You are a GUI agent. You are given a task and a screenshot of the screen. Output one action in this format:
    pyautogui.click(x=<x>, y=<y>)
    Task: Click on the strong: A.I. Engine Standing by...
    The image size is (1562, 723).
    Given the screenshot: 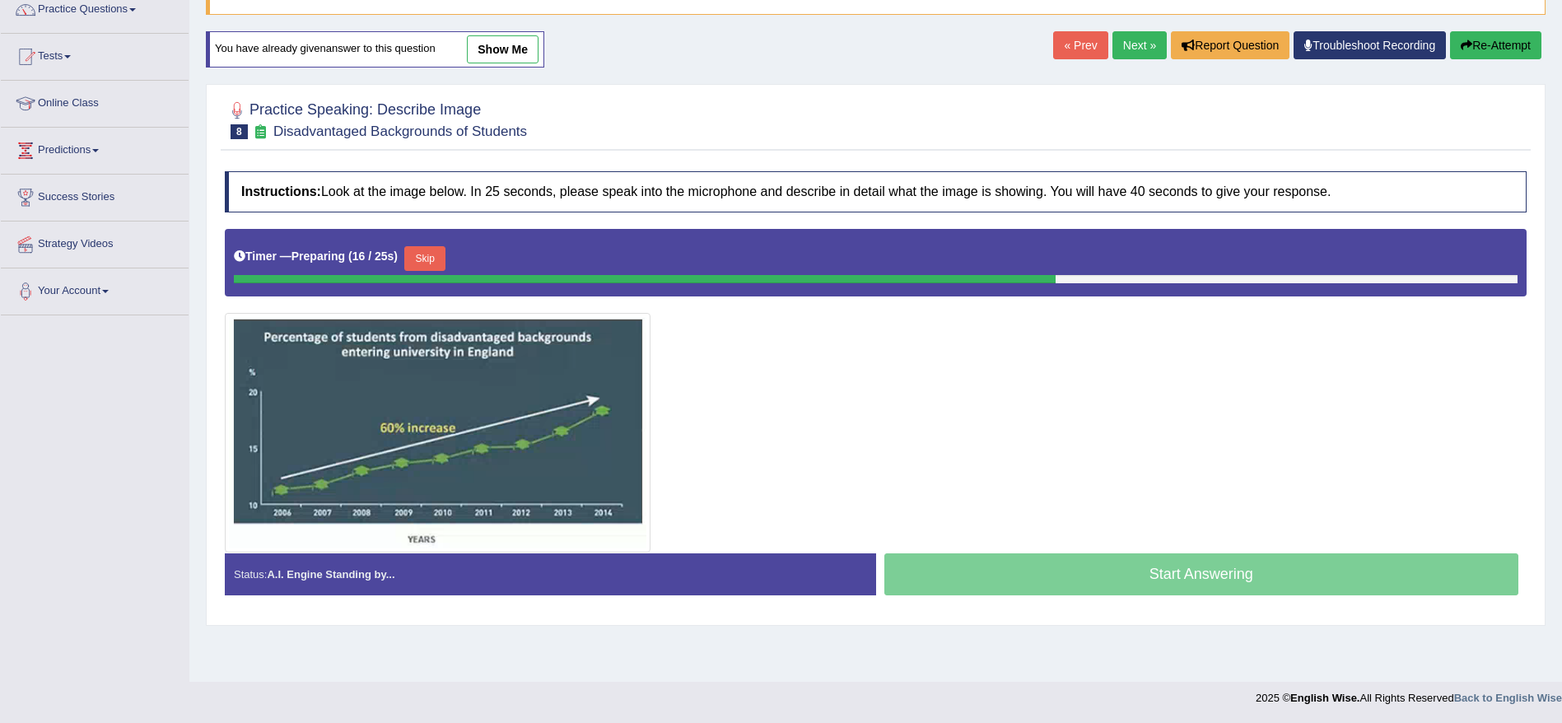 What is the action you would take?
    pyautogui.click(x=330, y=574)
    